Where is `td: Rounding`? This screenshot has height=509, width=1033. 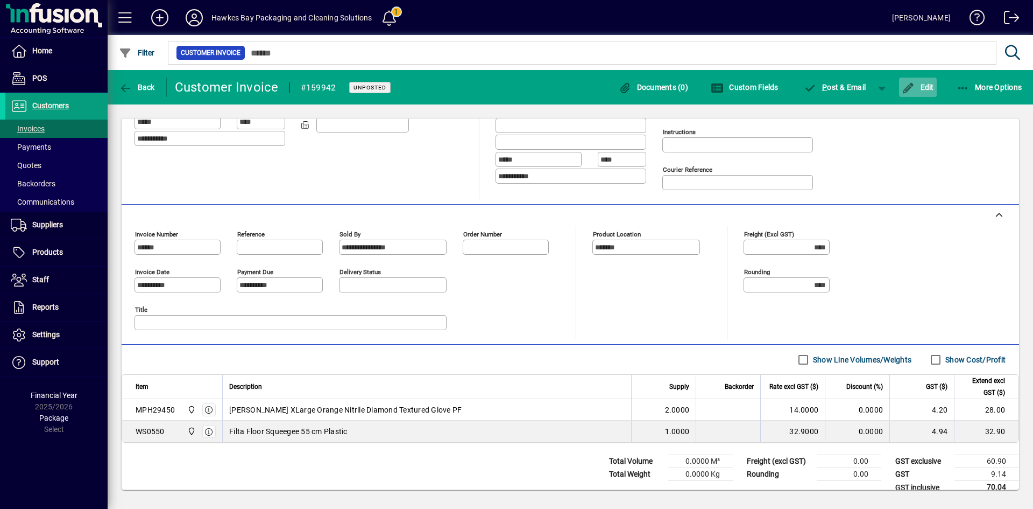
td: Rounding is located at coordinates (779, 474).